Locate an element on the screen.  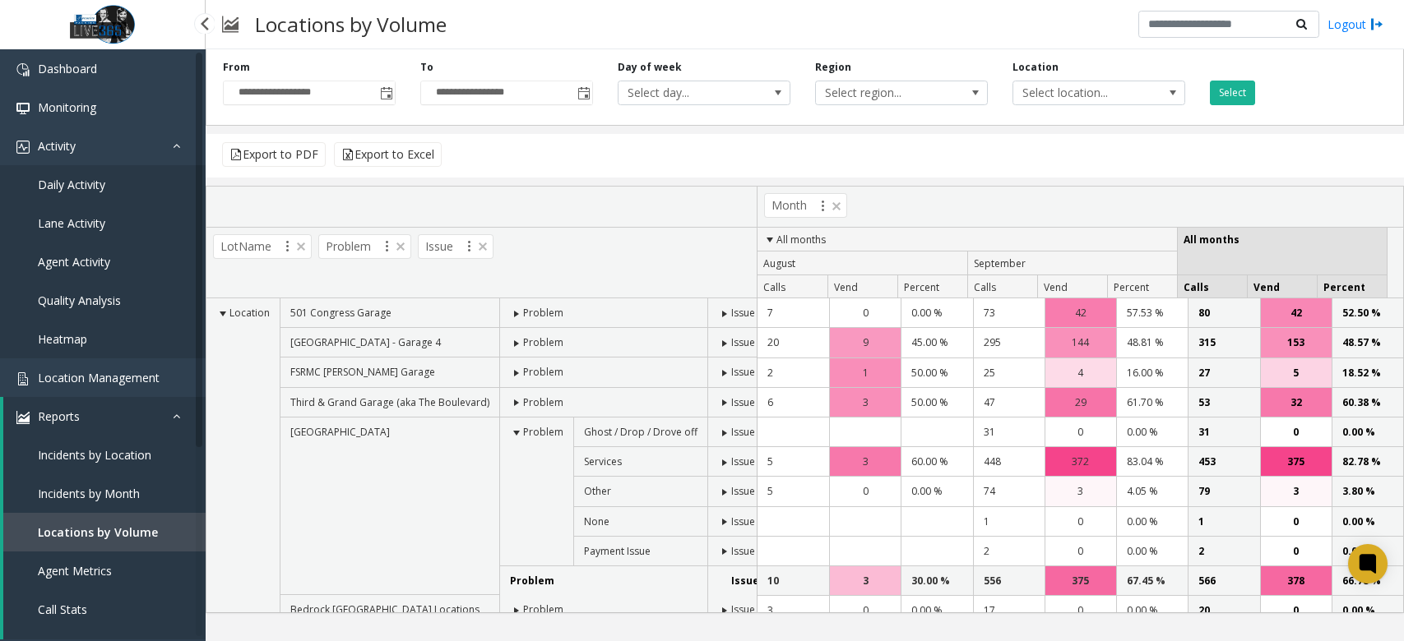
span: Location is located at coordinates (249, 312).